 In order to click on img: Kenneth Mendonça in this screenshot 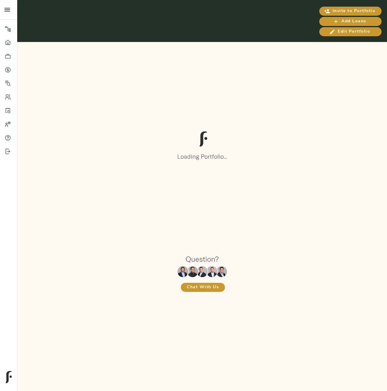, I will do `click(192, 272)`.